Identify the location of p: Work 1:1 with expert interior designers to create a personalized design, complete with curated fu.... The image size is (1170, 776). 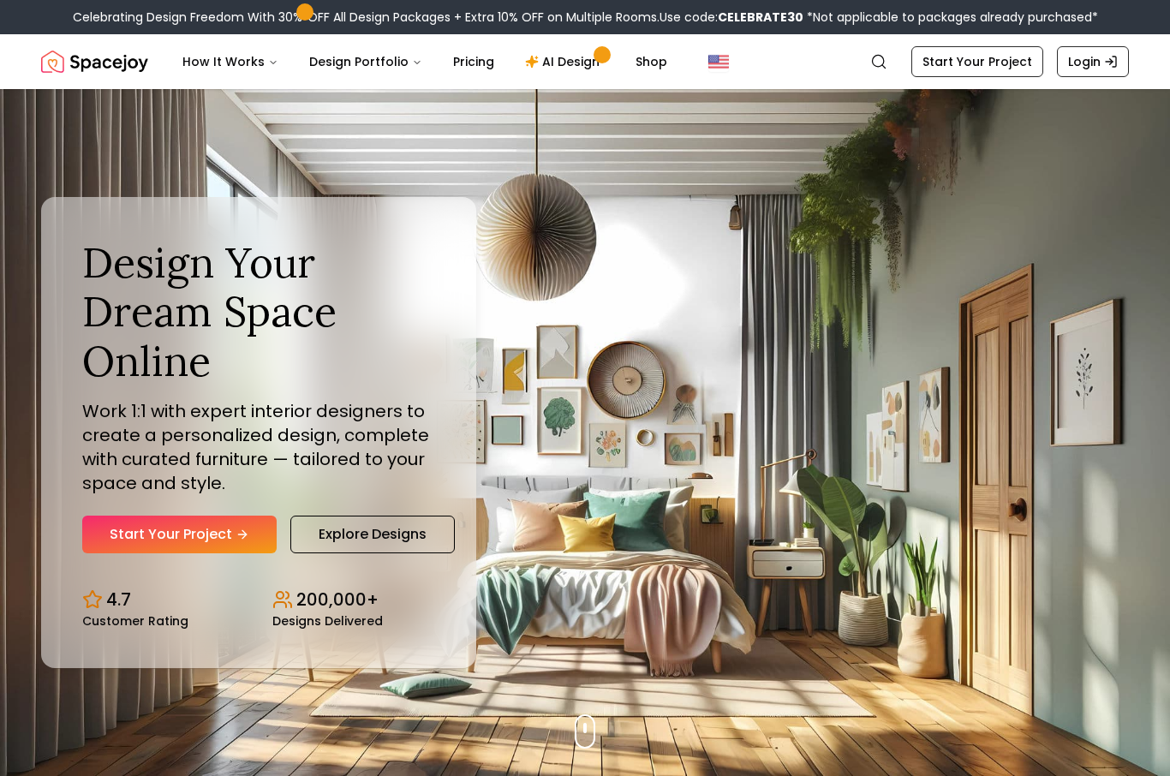
(259, 447).